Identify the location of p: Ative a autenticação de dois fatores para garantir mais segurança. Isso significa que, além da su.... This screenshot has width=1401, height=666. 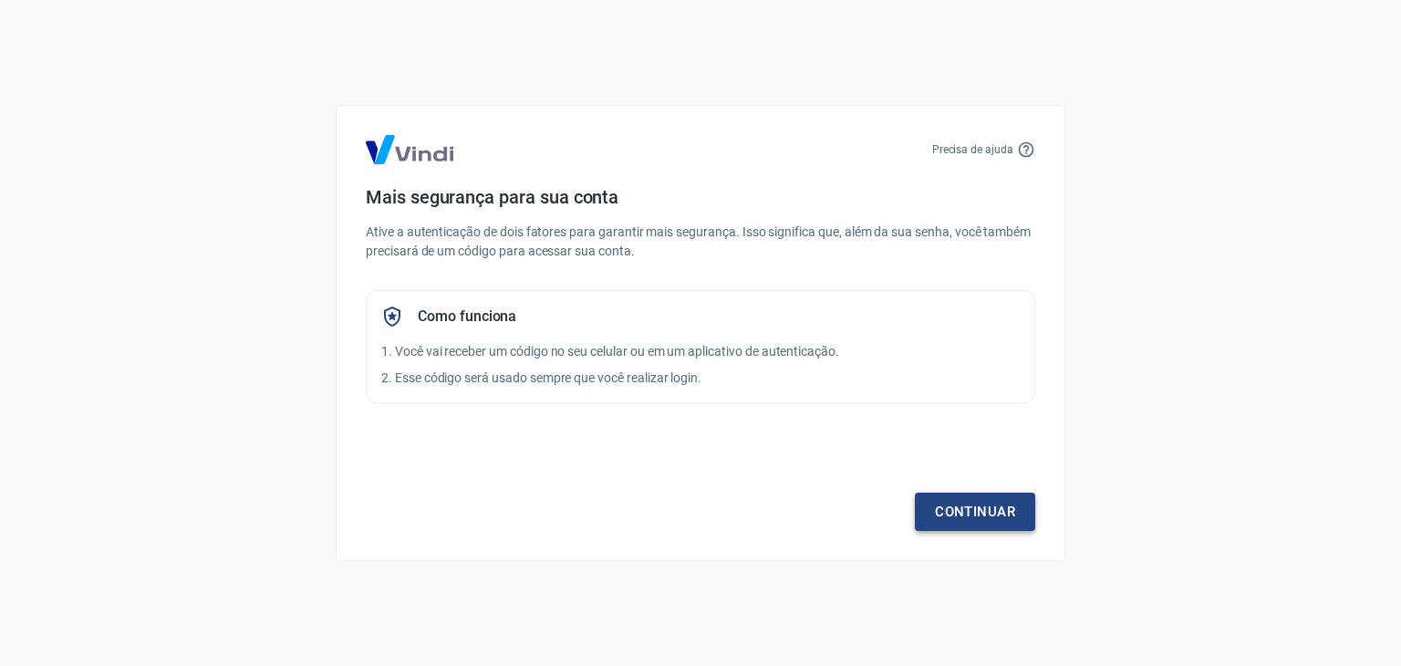
(701, 242).